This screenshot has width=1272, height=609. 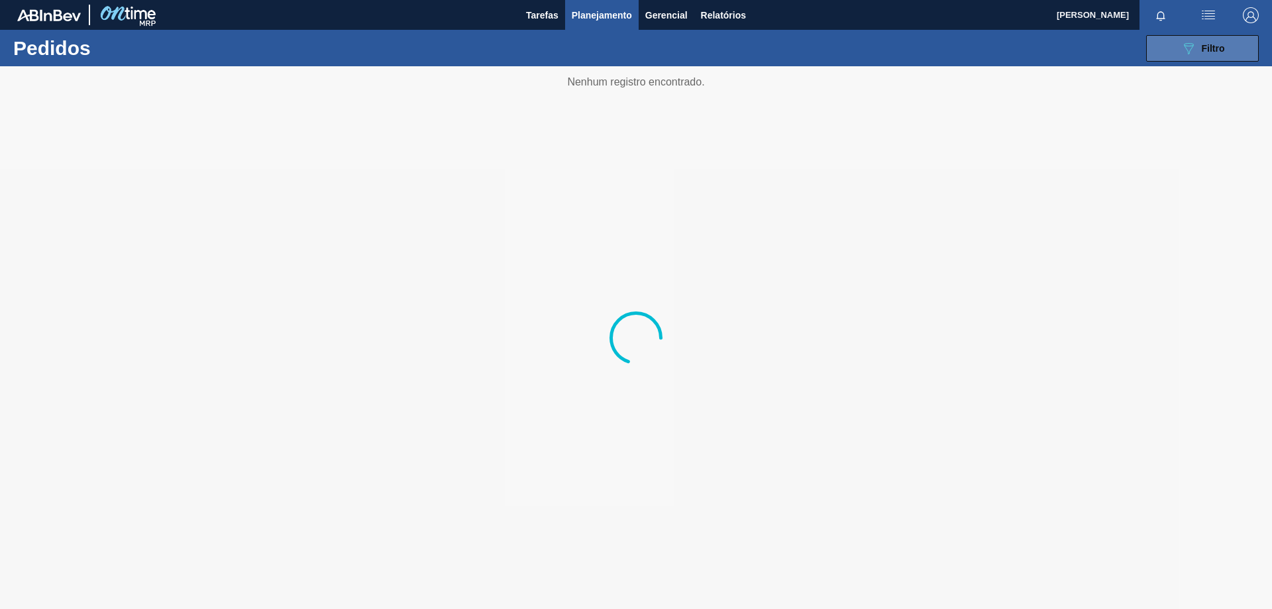 What do you see at coordinates (1213, 48) in the screenshot?
I see `span: Filtro` at bounding box center [1213, 48].